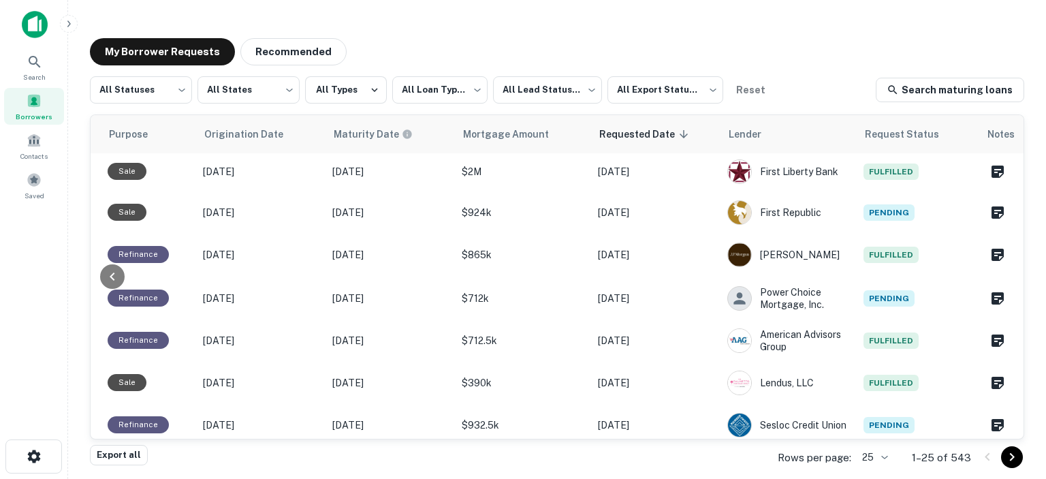 The image size is (1046, 479). Describe the element at coordinates (814, 458) in the screenshot. I see `p: Rows per page:` at that location.